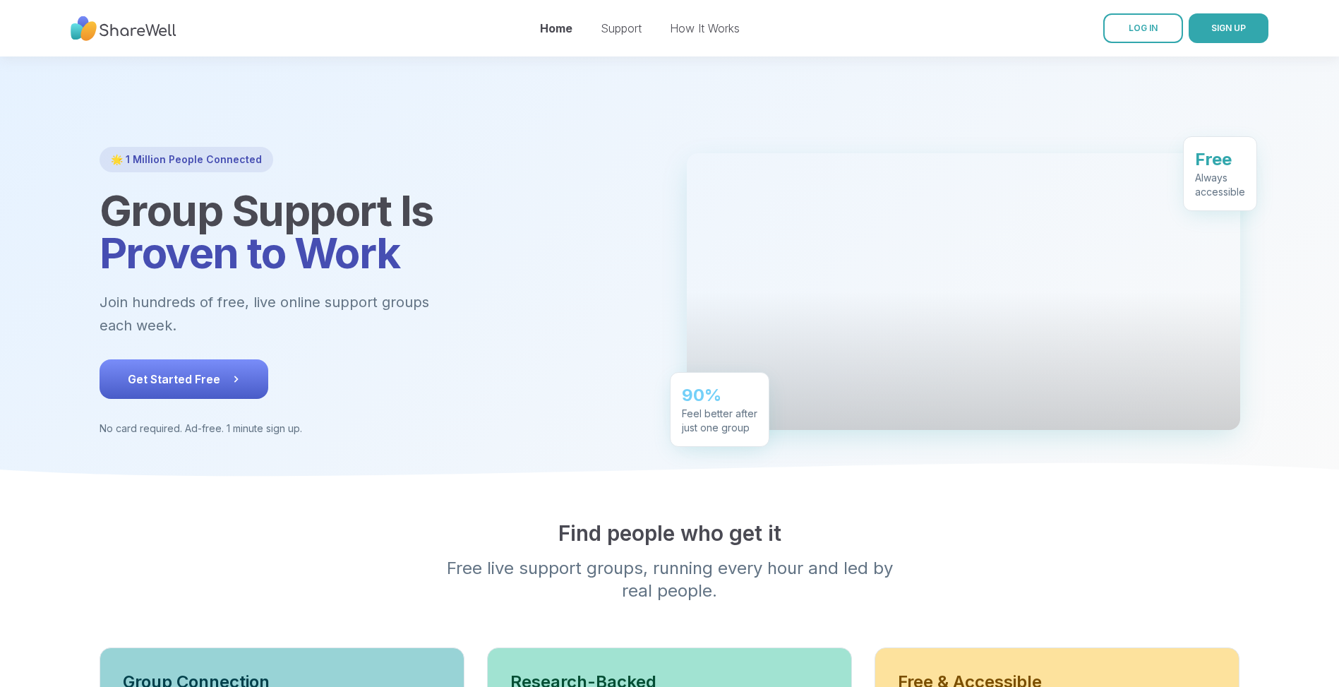  What do you see at coordinates (376, 231) in the screenshot?
I see `h1: Group Support Is` at bounding box center [376, 231].